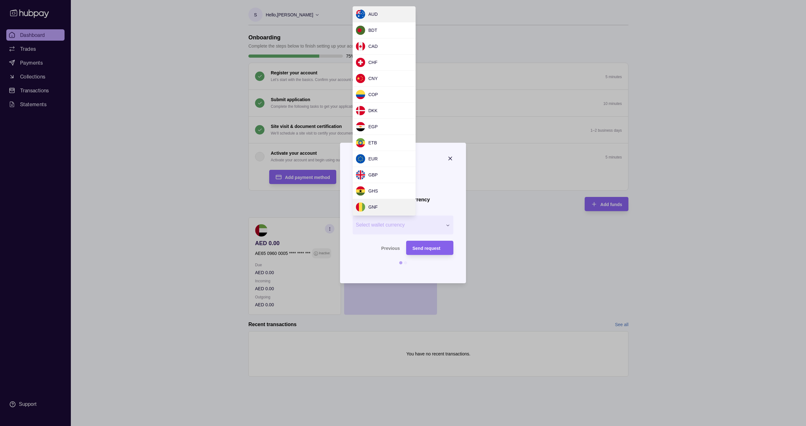 This screenshot has height=426, width=806. Describe the element at coordinates (373, 14) in the screenshot. I see `span: AUD` at that location.